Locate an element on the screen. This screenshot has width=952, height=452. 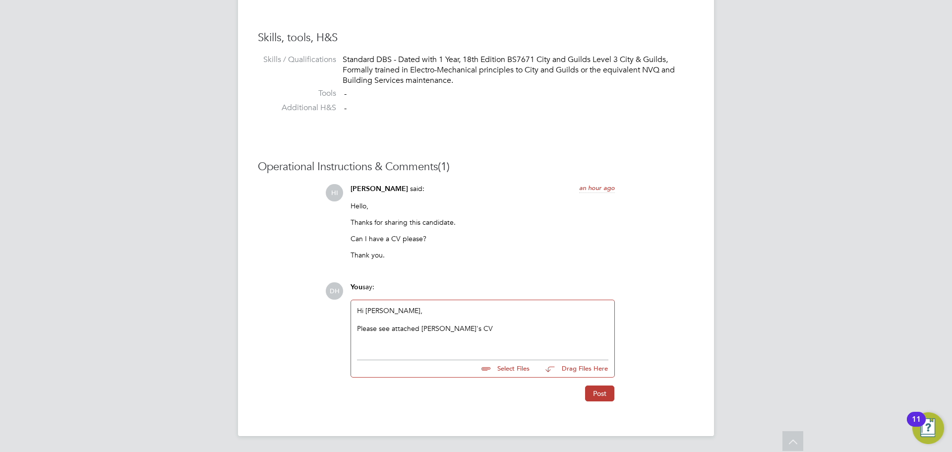
span: (1) is located at coordinates (444, 166).